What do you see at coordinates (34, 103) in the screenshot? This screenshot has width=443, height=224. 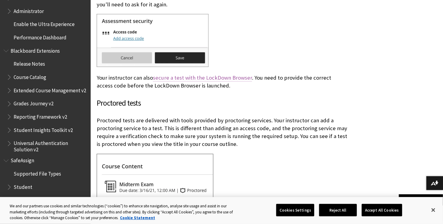 I see `span: Grades Journey v2` at bounding box center [34, 103].